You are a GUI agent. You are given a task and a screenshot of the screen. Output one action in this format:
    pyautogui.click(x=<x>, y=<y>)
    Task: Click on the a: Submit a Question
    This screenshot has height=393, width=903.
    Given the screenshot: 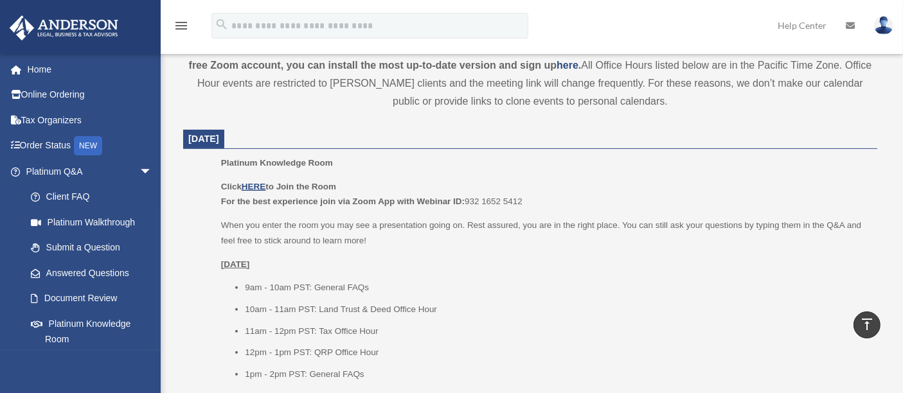 What is the action you would take?
    pyautogui.click(x=94, y=248)
    